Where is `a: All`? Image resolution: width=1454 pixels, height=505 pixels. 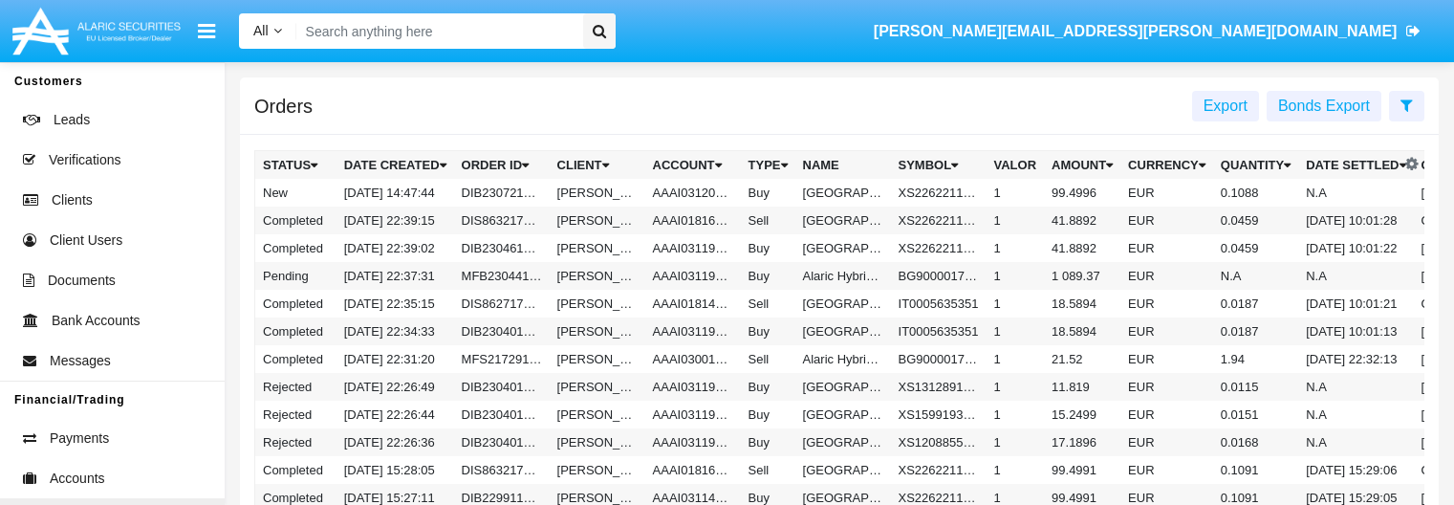
a: All is located at coordinates (268, 31).